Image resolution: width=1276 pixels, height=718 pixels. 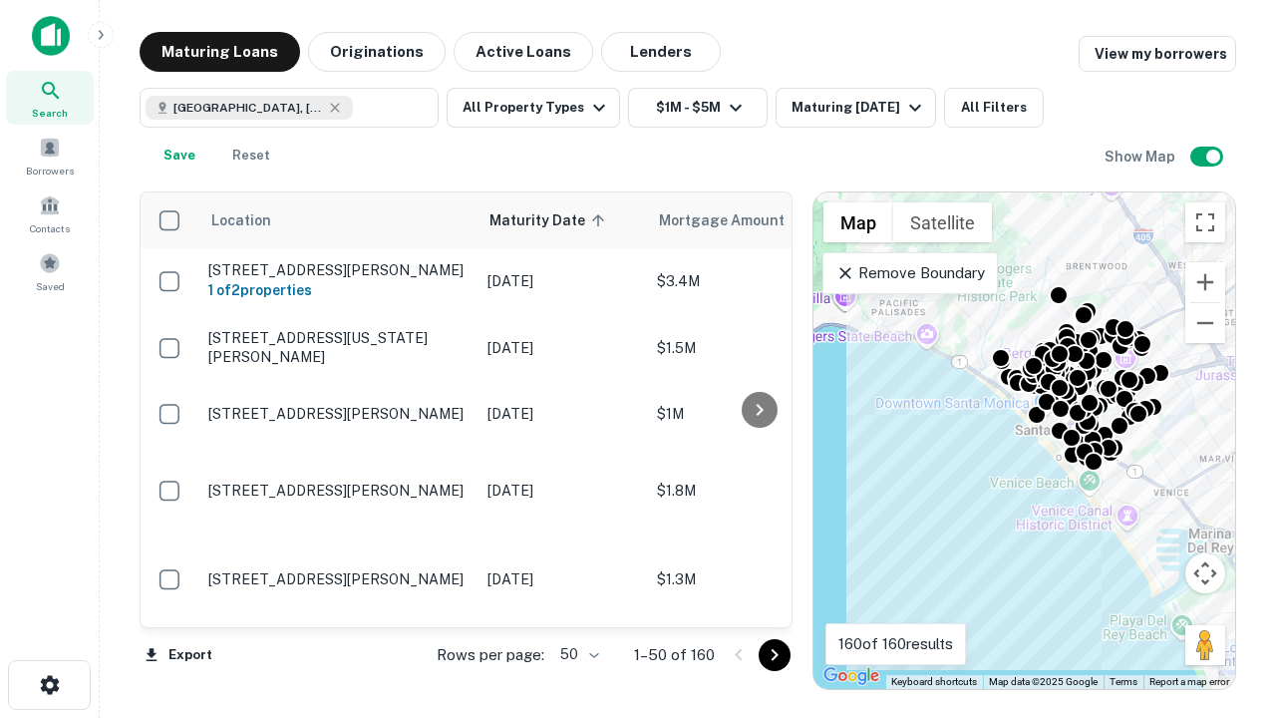 What do you see at coordinates (934, 682) in the screenshot?
I see `button: Keyboard shortcuts` at bounding box center [934, 682].